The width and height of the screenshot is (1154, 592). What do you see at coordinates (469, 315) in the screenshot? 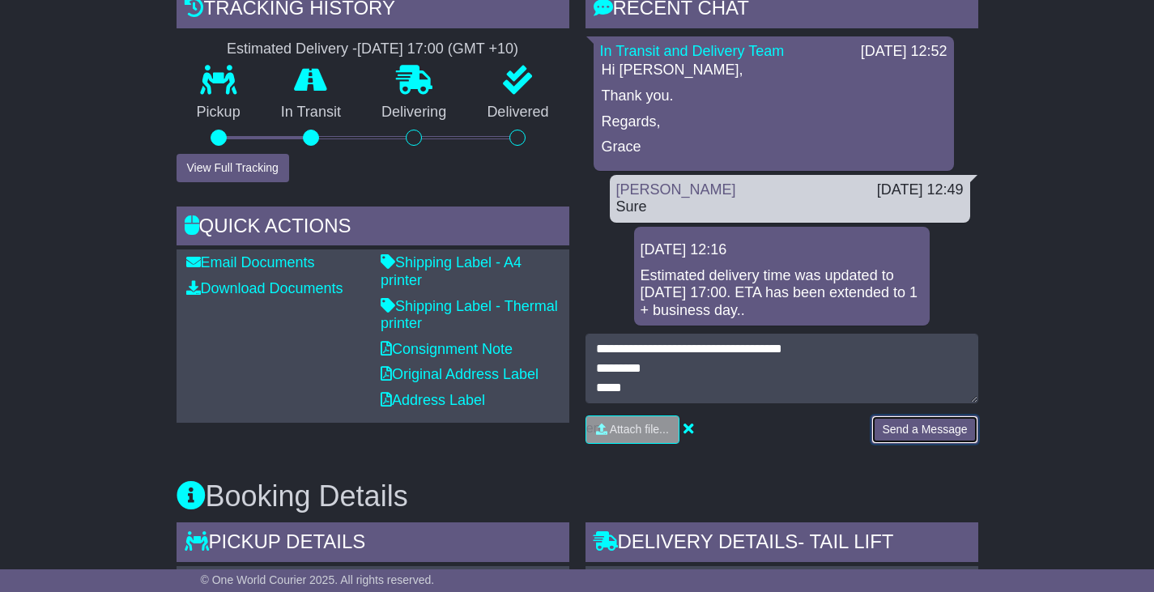
I see `a: Shipping Label - Thermal printer` at bounding box center [469, 315].